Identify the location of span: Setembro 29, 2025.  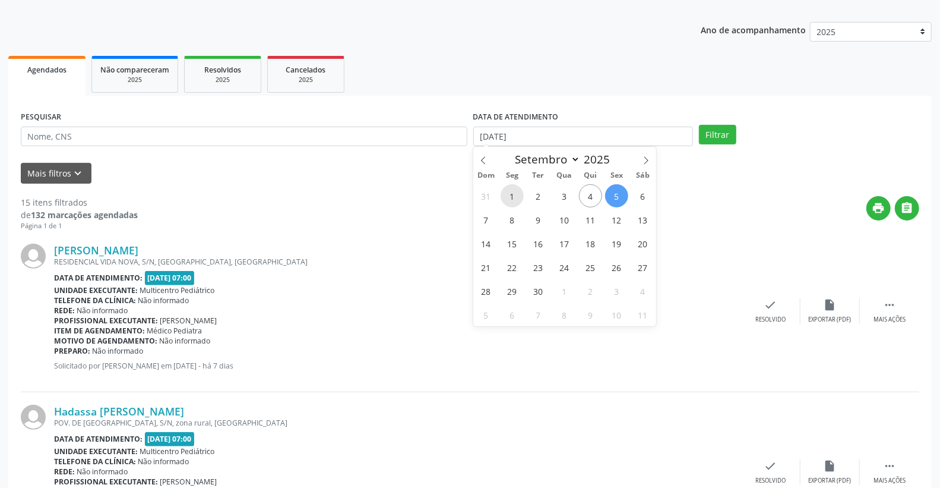
(512, 290).